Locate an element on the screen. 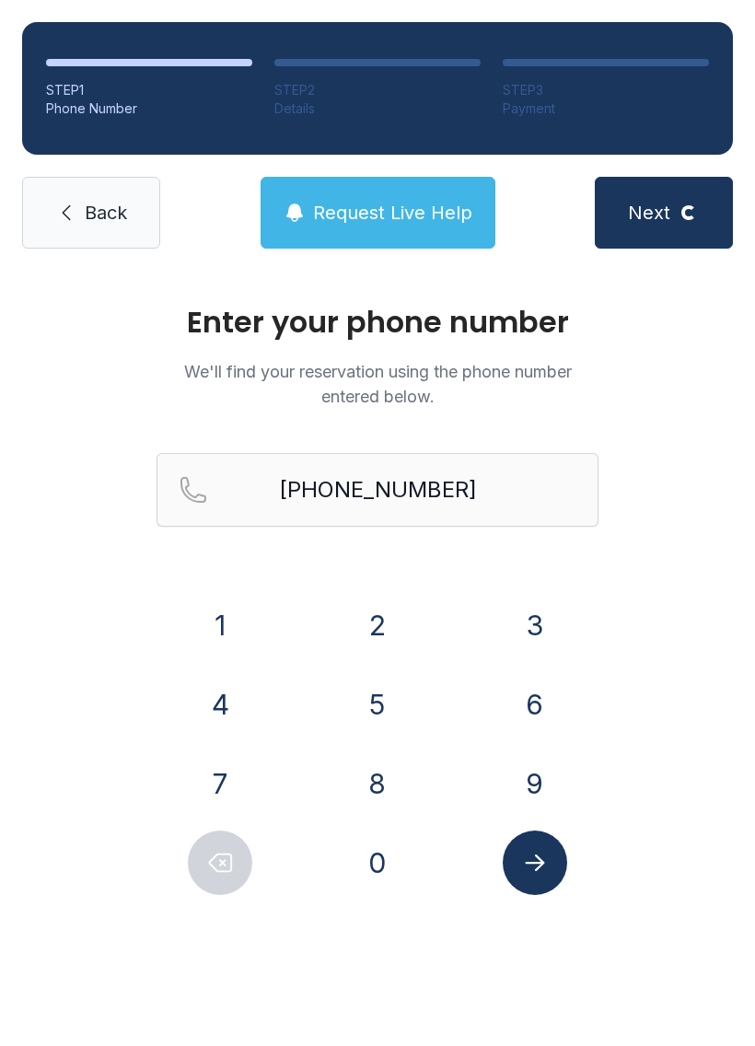  div: STEP 1 is located at coordinates (149, 90).